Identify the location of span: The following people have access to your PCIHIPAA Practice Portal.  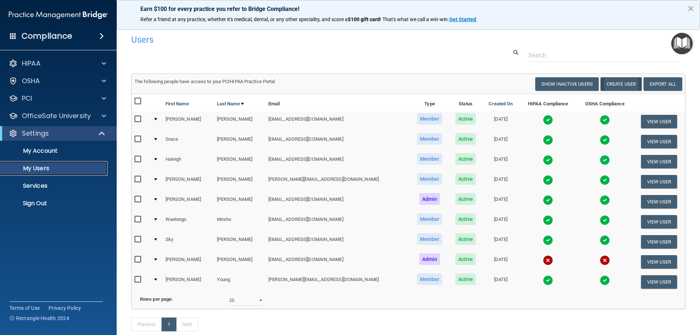
(205, 81).